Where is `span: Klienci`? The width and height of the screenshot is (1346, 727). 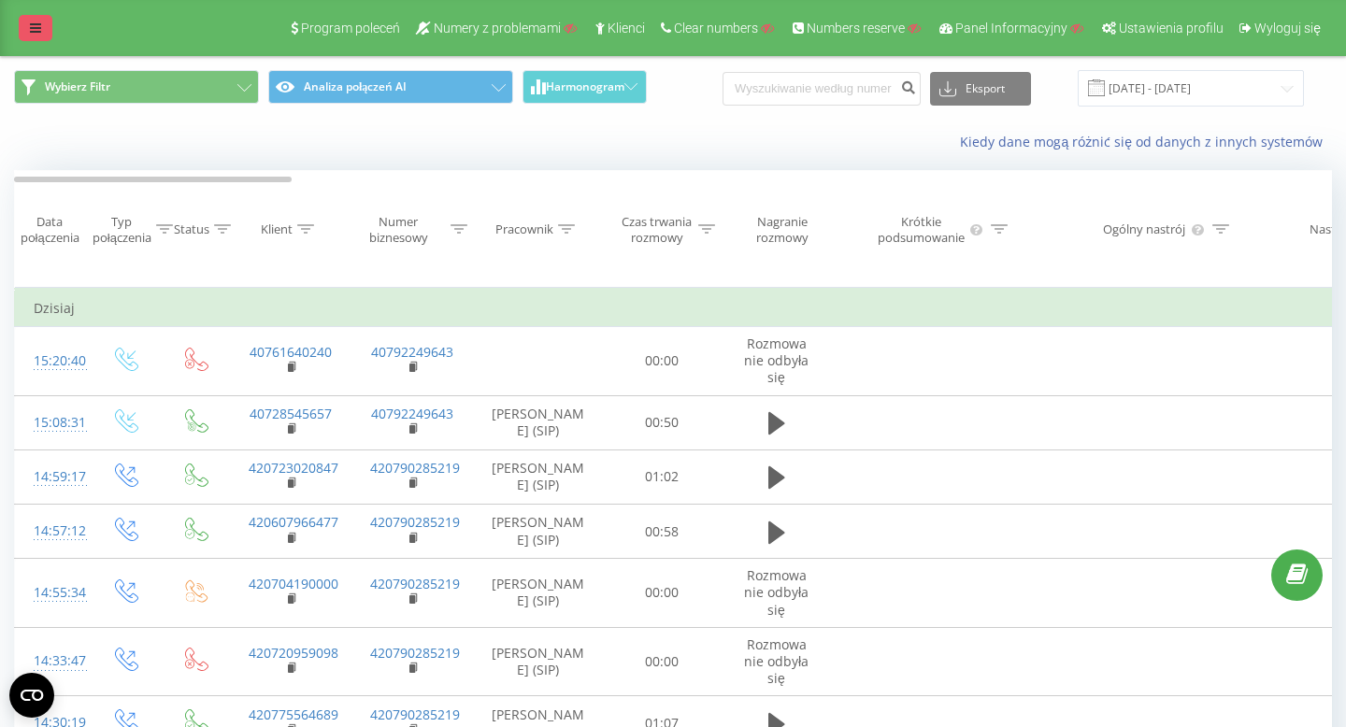
span: Klienci is located at coordinates (626, 28).